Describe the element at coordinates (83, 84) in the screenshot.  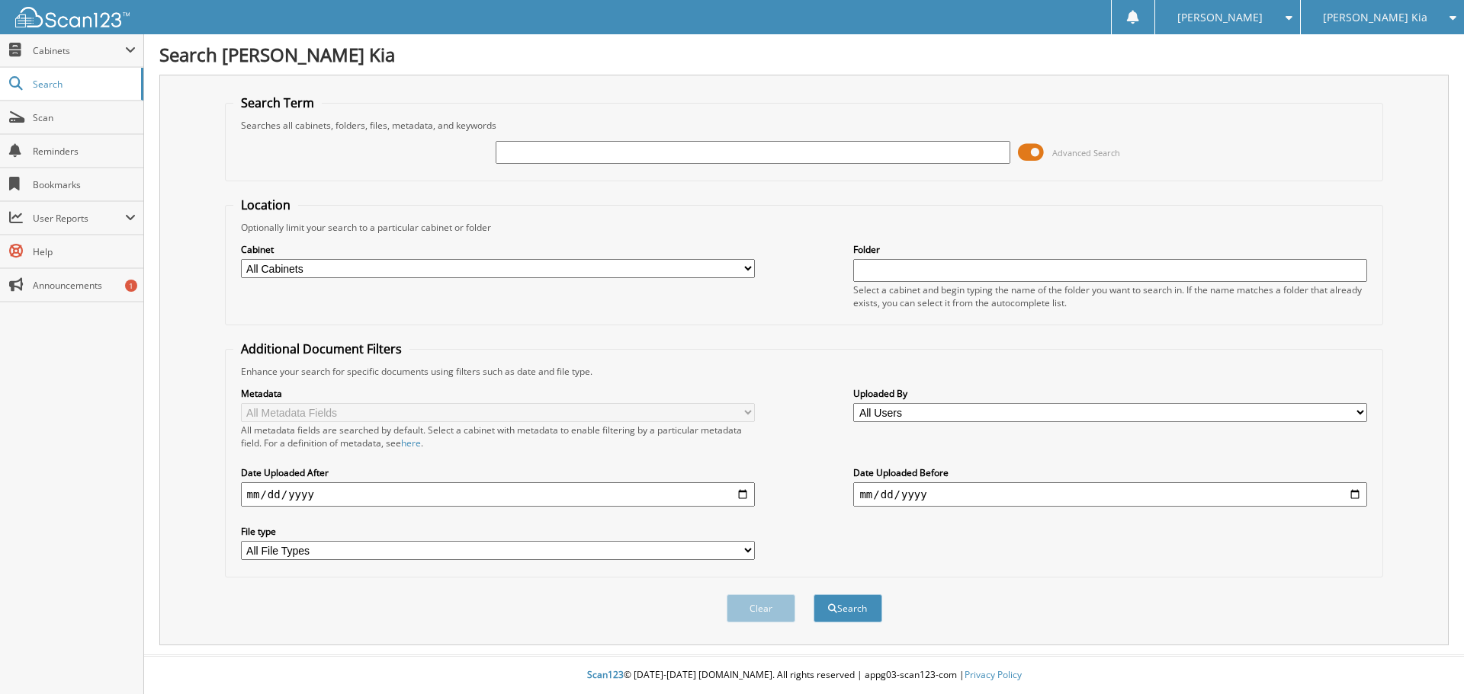
I see `span: Search` at that location.